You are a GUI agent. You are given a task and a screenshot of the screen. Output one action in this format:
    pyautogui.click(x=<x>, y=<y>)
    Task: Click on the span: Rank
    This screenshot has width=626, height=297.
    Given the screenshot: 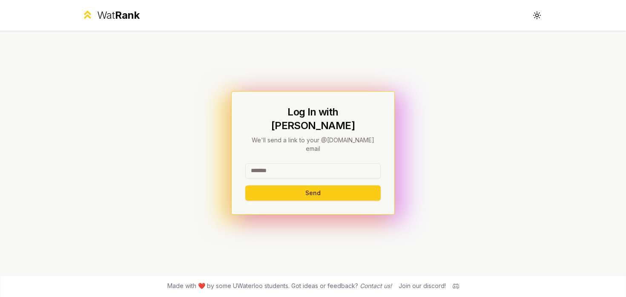 What is the action you would take?
    pyautogui.click(x=127, y=15)
    